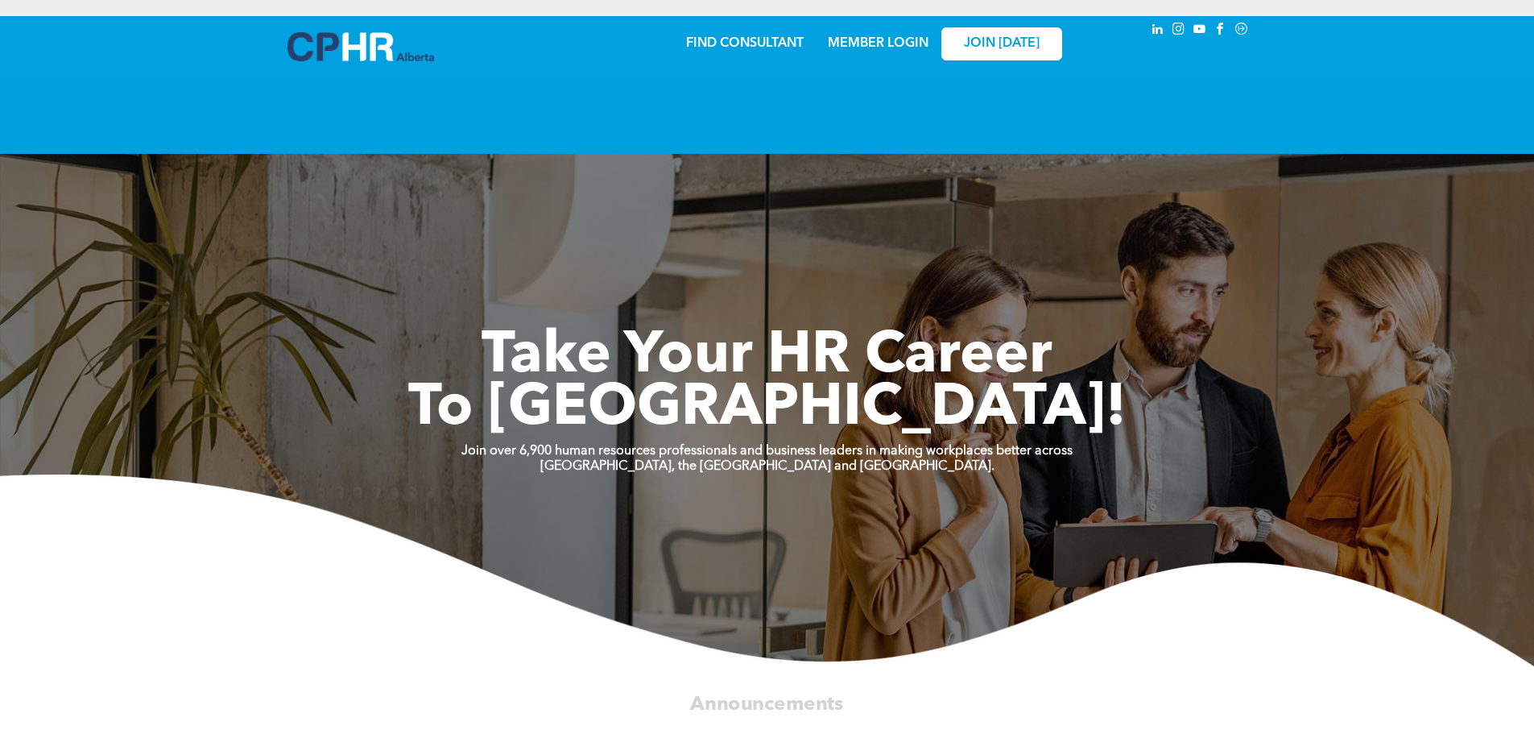 Image resolution: width=1534 pixels, height=734 pixels. I want to click on a: MEMBER LOGIN, so click(878, 43).